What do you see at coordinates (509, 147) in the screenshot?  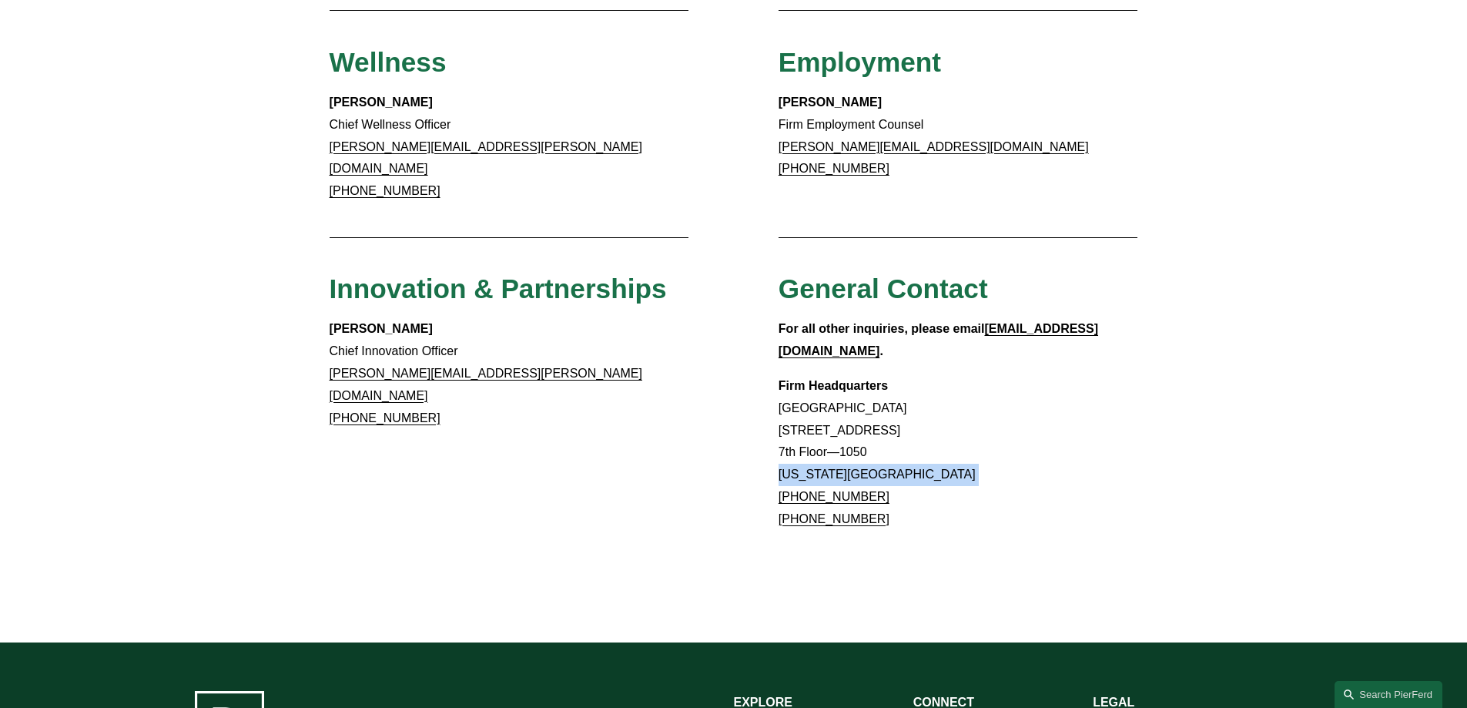 I see `p: Chief Wellness Officer` at bounding box center [509, 147].